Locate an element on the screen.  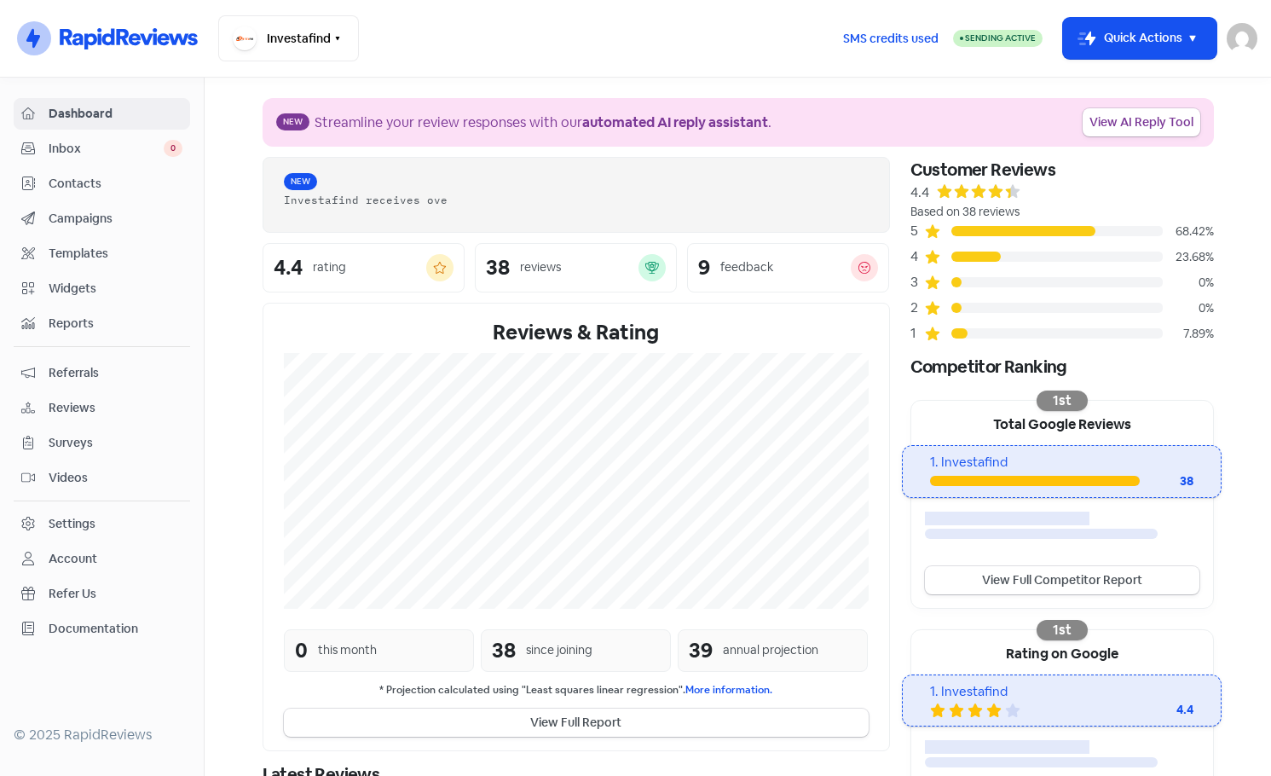
a: Settings is located at coordinates (101, 524).